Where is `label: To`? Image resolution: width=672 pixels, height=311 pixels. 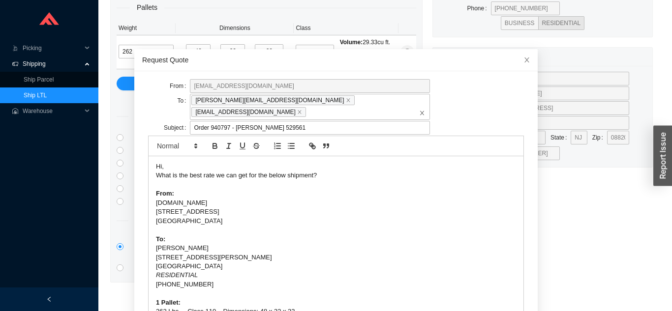 label: To is located at coordinates (184, 101).